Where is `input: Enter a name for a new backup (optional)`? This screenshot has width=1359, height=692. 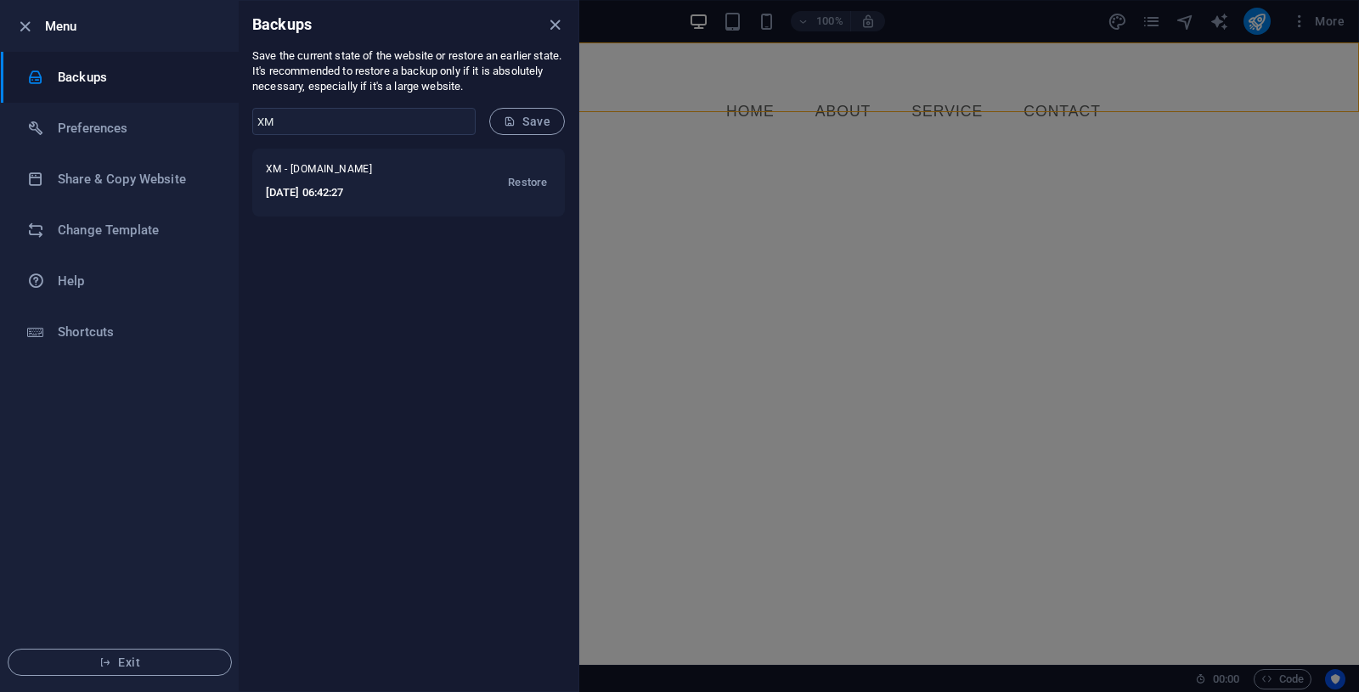 input: Enter a name for a new backup (optional) is located at coordinates (363, 121).